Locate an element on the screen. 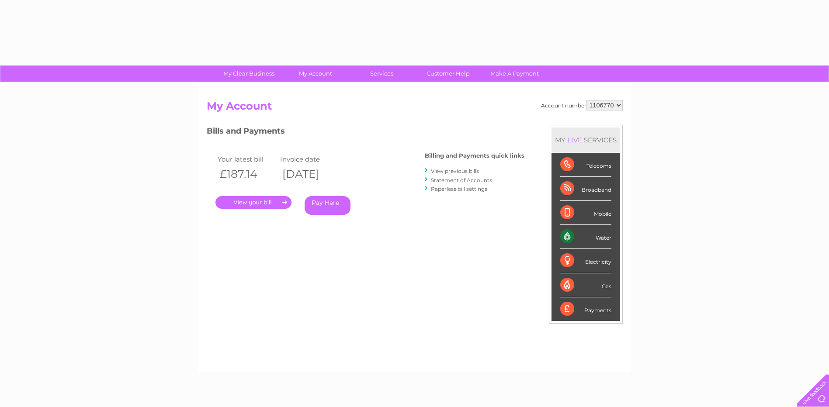 The width and height of the screenshot is (829, 407). a: My Account is located at coordinates (315, 73).